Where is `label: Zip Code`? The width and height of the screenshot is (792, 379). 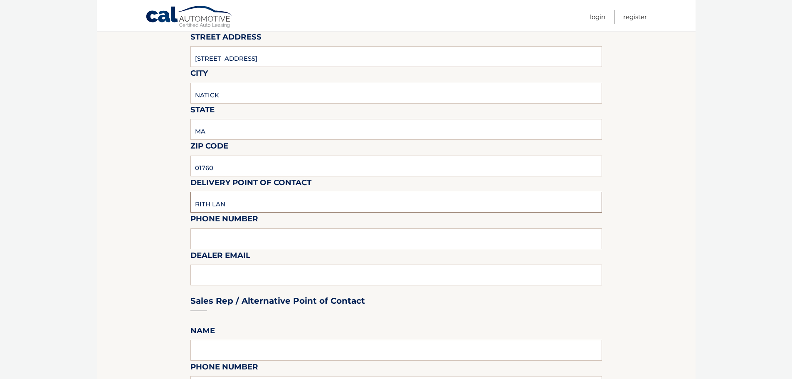 label: Zip Code is located at coordinates (209, 147).